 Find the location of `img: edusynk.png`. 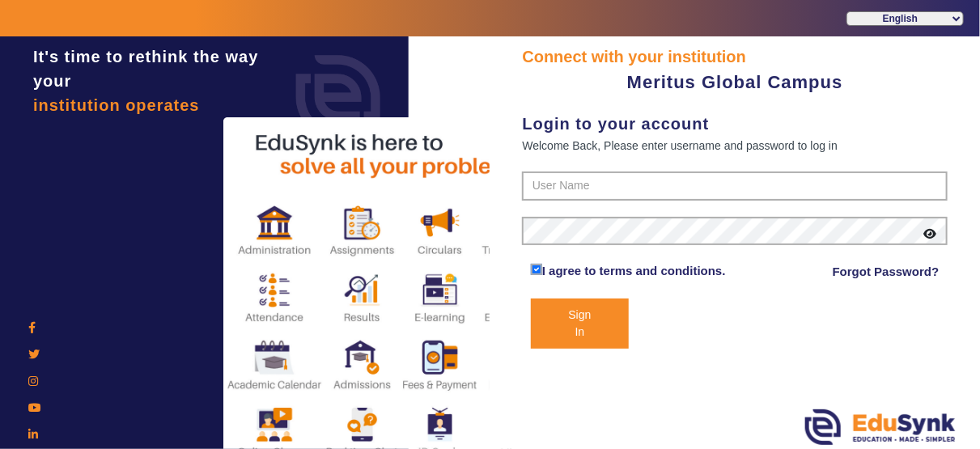

img: edusynk.png is located at coordinates (880, 427).